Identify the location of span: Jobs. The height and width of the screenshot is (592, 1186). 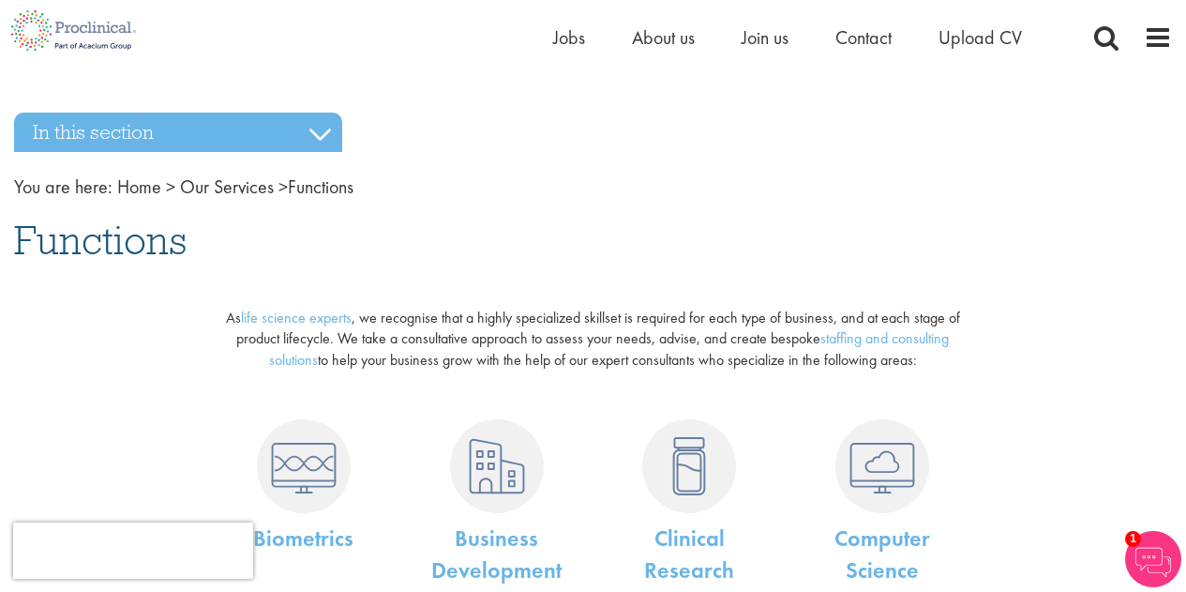
(569, 38).